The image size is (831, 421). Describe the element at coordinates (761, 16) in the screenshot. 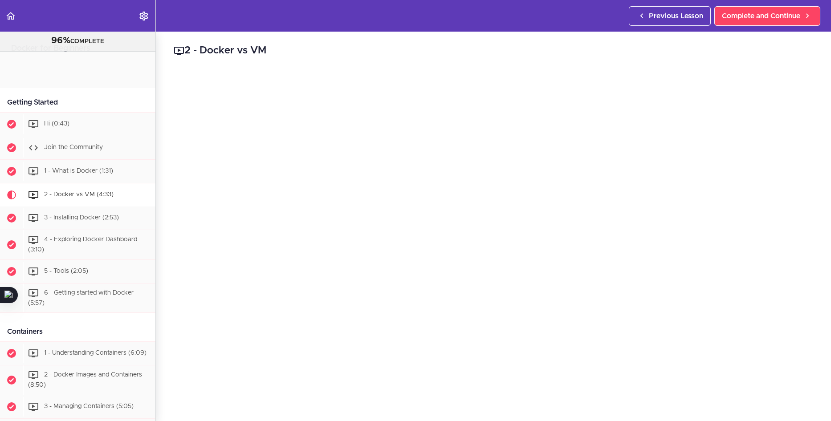

I see `span: Complete and Continue` at that location.